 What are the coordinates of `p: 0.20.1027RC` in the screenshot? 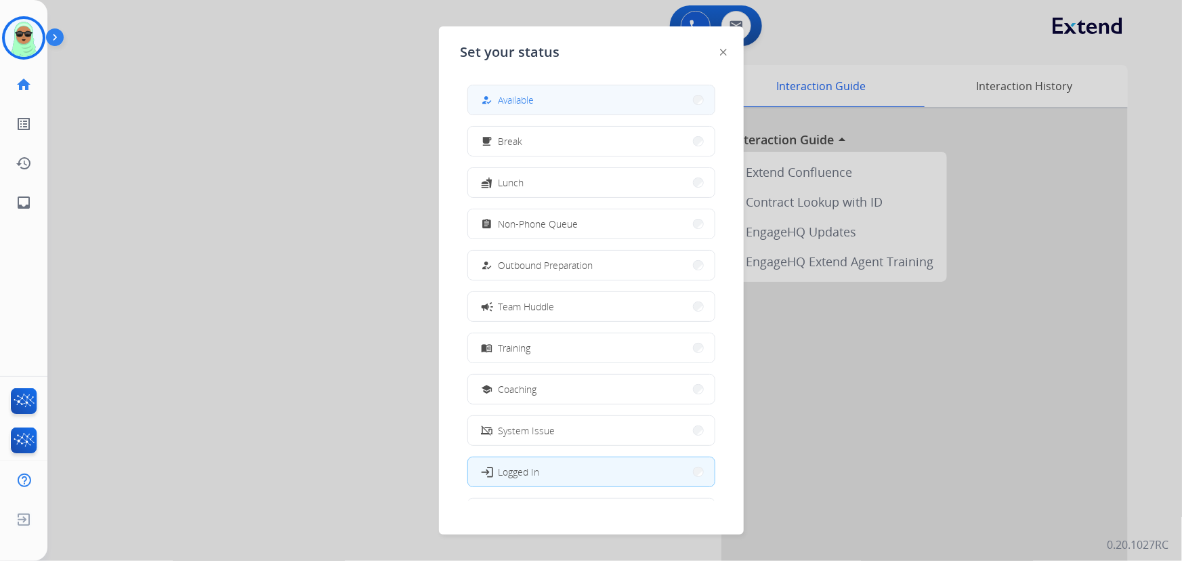 It's located at (1137, 544).